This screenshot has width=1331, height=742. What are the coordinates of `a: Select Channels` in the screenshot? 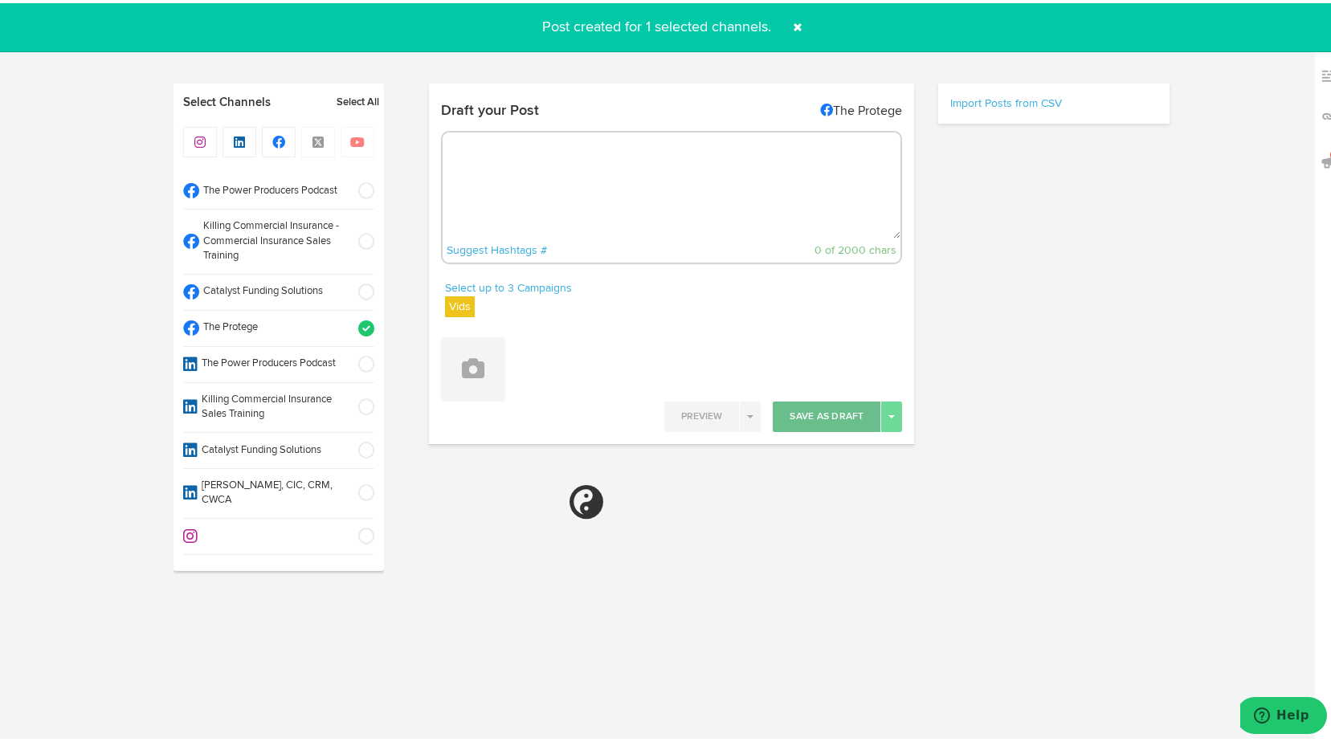 It's located at (251, 100).